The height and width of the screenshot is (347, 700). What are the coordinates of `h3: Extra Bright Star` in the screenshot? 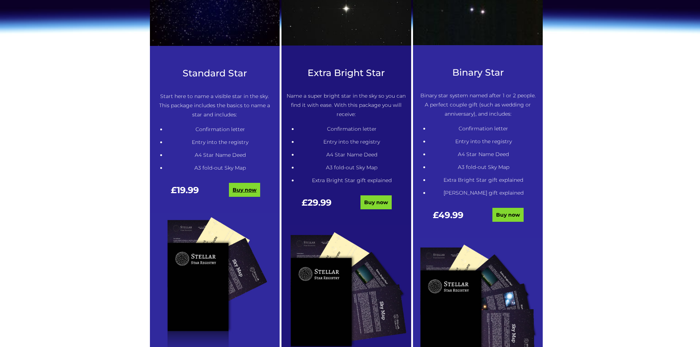 It's located at (346, 73).